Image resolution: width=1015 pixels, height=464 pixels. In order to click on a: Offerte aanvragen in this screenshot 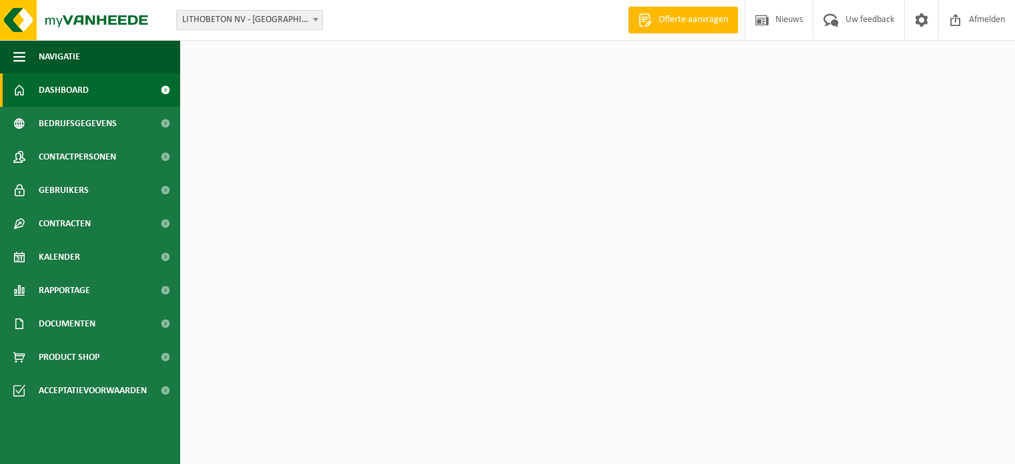, I will do `click(683, 20)`.